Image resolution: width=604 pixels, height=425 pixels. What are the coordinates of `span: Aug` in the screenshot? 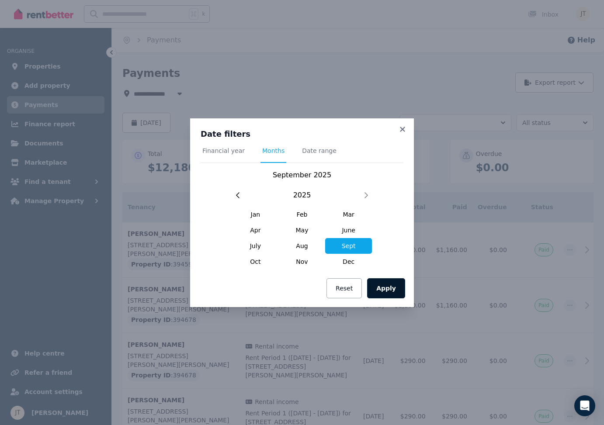 It's located at (302, 246).